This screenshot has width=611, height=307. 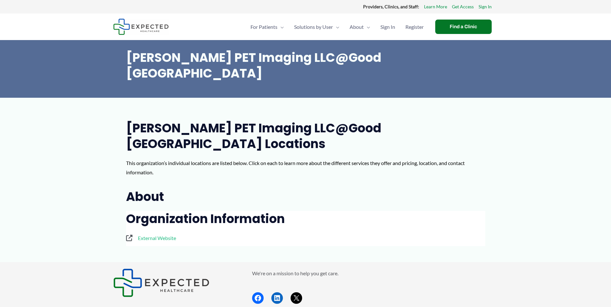 I want to click on strong: Providers, Clinics, and Staff:, so click(x=391, y=6).